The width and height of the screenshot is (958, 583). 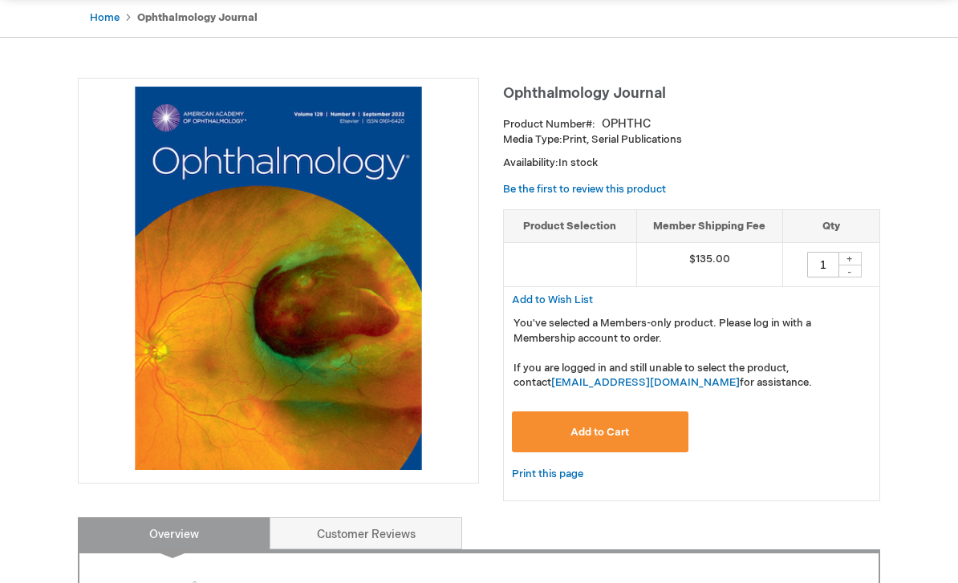 What do you see at coordinates (578, 163) in the screenshot?
I see `span: In stock` at bounding box center [578, 163].